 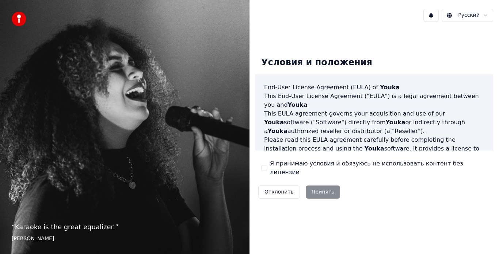 I want to click on div: Условия и положения, so click(x=316, y=63).